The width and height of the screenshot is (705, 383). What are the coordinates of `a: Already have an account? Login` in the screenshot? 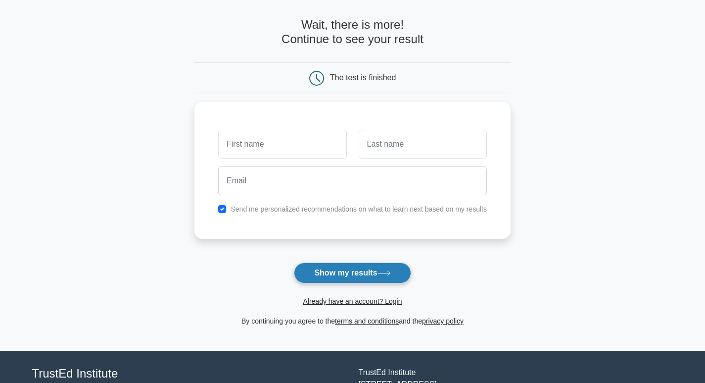 It's located at (353, 301).